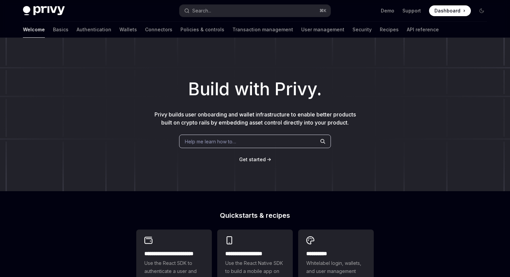 Image resolution: width=510 pixels, height=277 pixels. I want to click on a: Connectors, so click(158, 30).